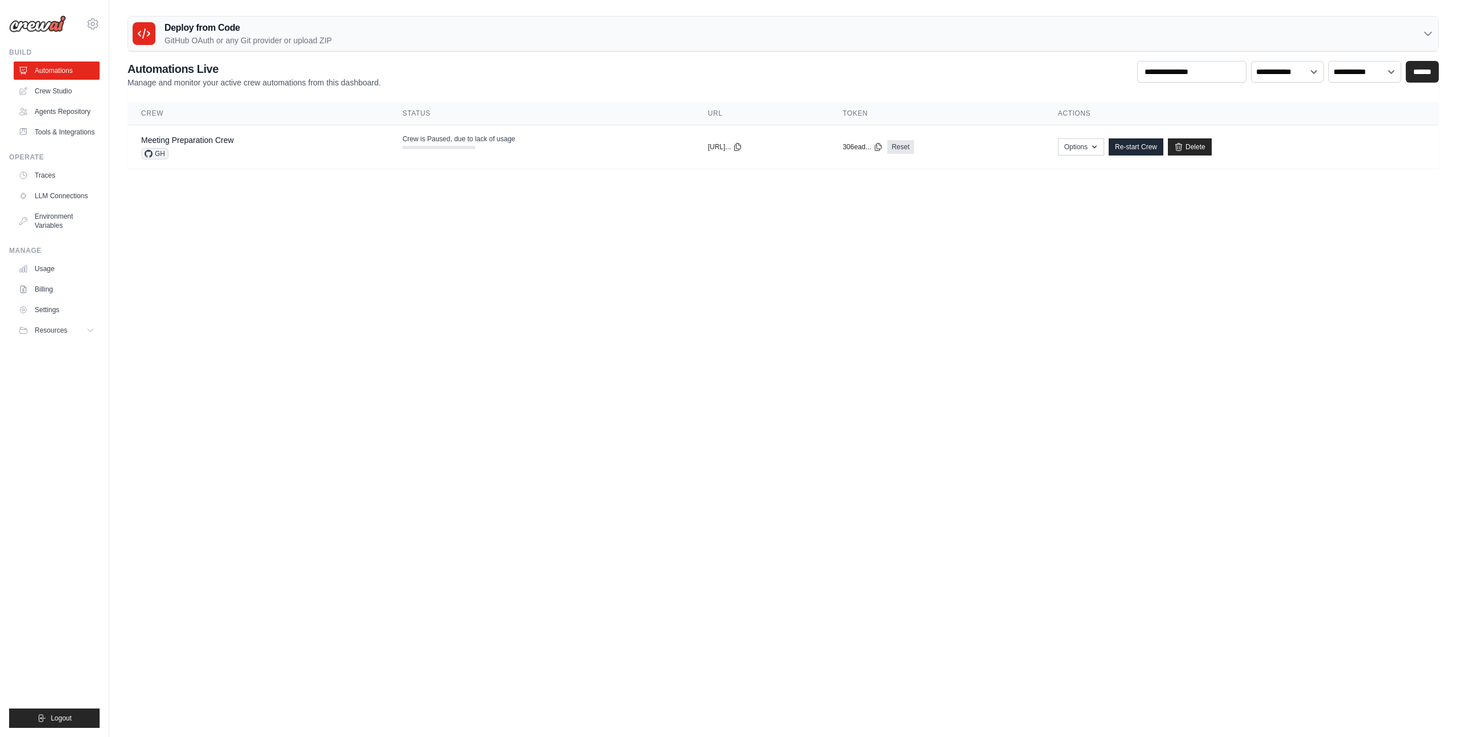 This screenshot has height=737, width=1457. What do you see at coordinates (56, 289) in the screenshot?
I see `a: Billing` at bounding box center [56, 289].